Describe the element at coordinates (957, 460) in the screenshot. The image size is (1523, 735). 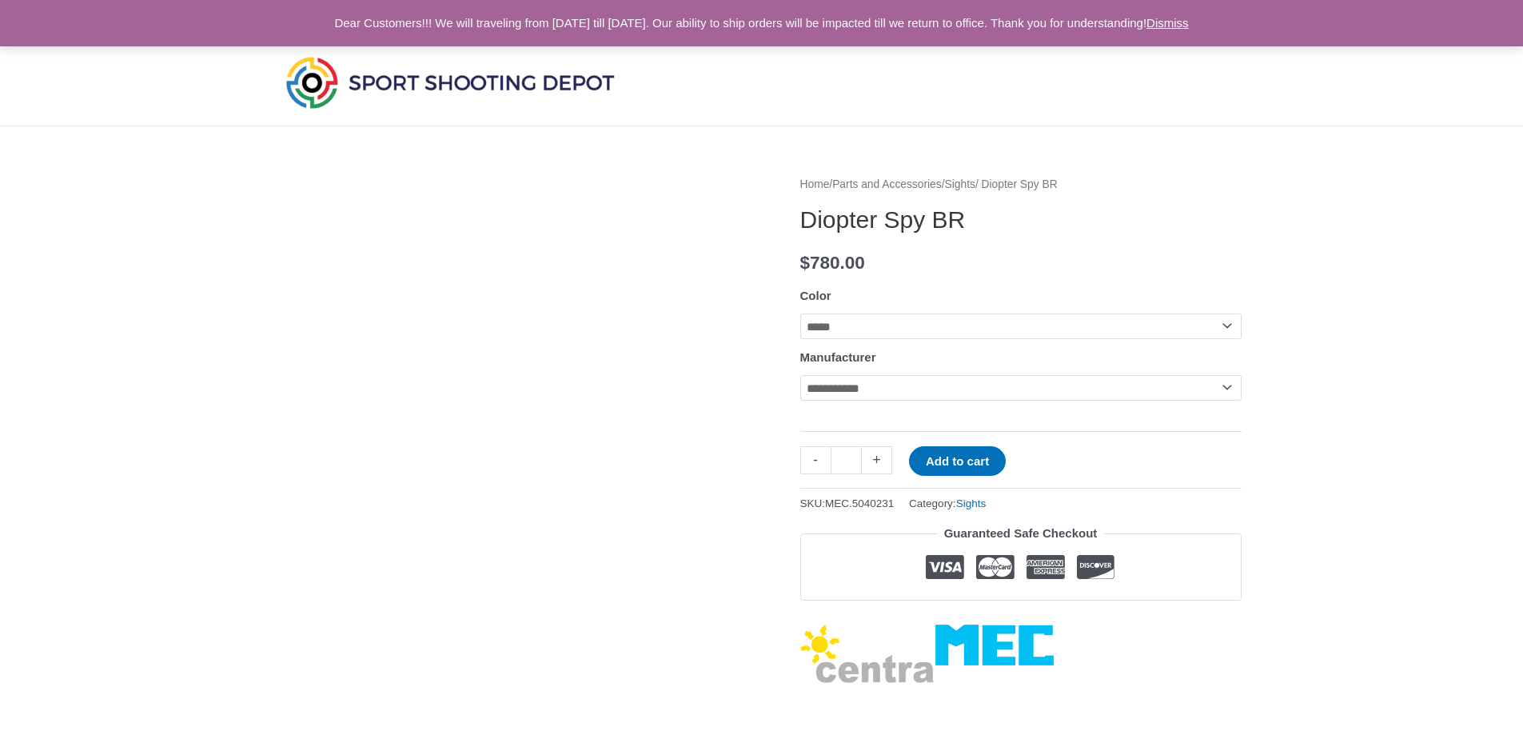
I see `button: Add to cart` at that location.